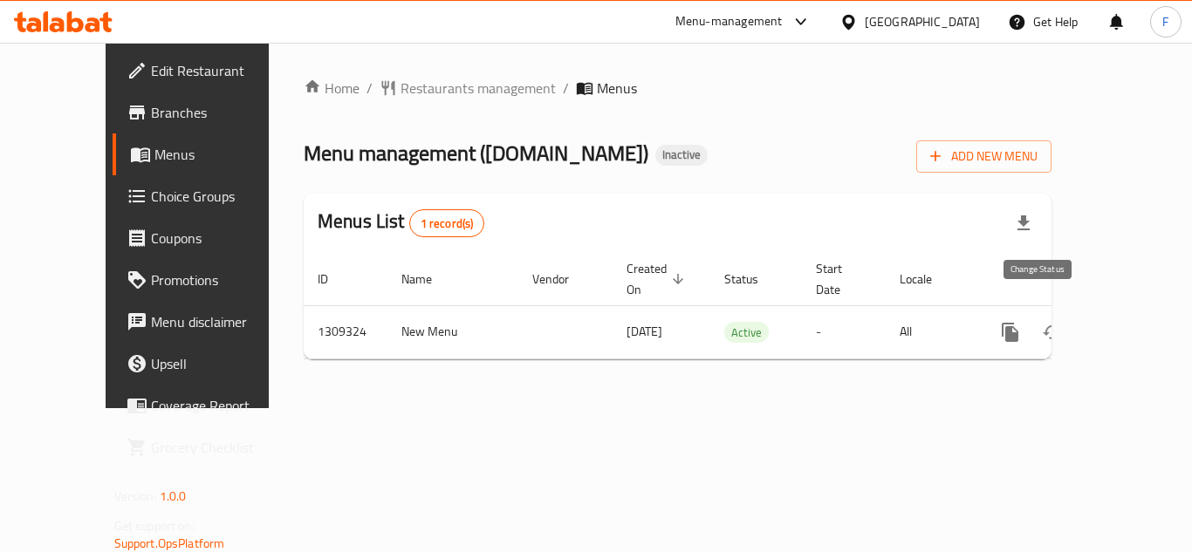 This screenshot has width=1192, height=552. What do you see at coordinates (209, 322) in the screenshot?
I see `a: Menu disclaimer` at bounding box center [209, 322].